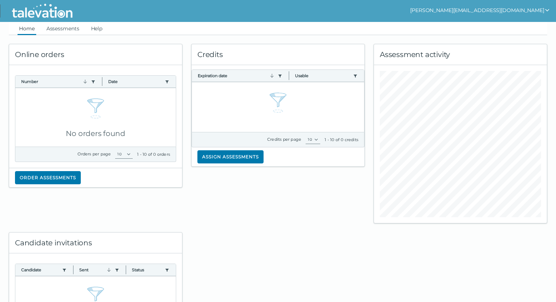 Image resolution: width=556 pixels, height=302 pixels. Describe the element at coordinates (95, 243) in the screenshot. I see `div: Candidate invitations` at that location.